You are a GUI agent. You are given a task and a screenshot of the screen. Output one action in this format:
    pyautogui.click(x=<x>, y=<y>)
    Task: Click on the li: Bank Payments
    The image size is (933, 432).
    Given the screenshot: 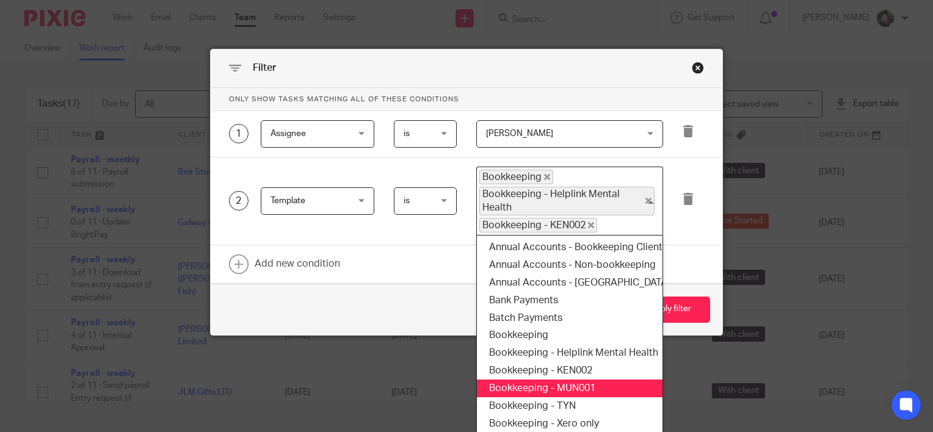 What is the action you would take?
    pyautogui.click(x=569, y=300)
    